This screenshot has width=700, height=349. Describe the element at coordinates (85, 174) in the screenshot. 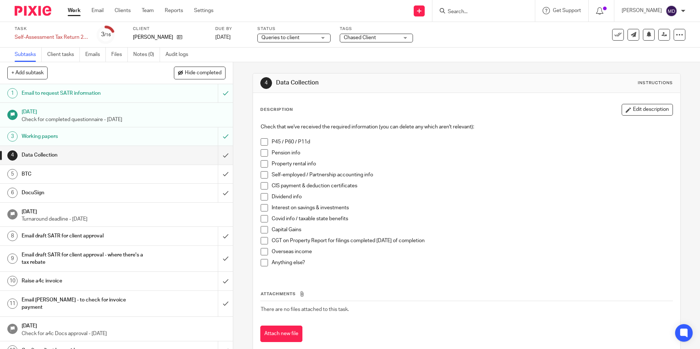

I see `h1: BTC` at that location.